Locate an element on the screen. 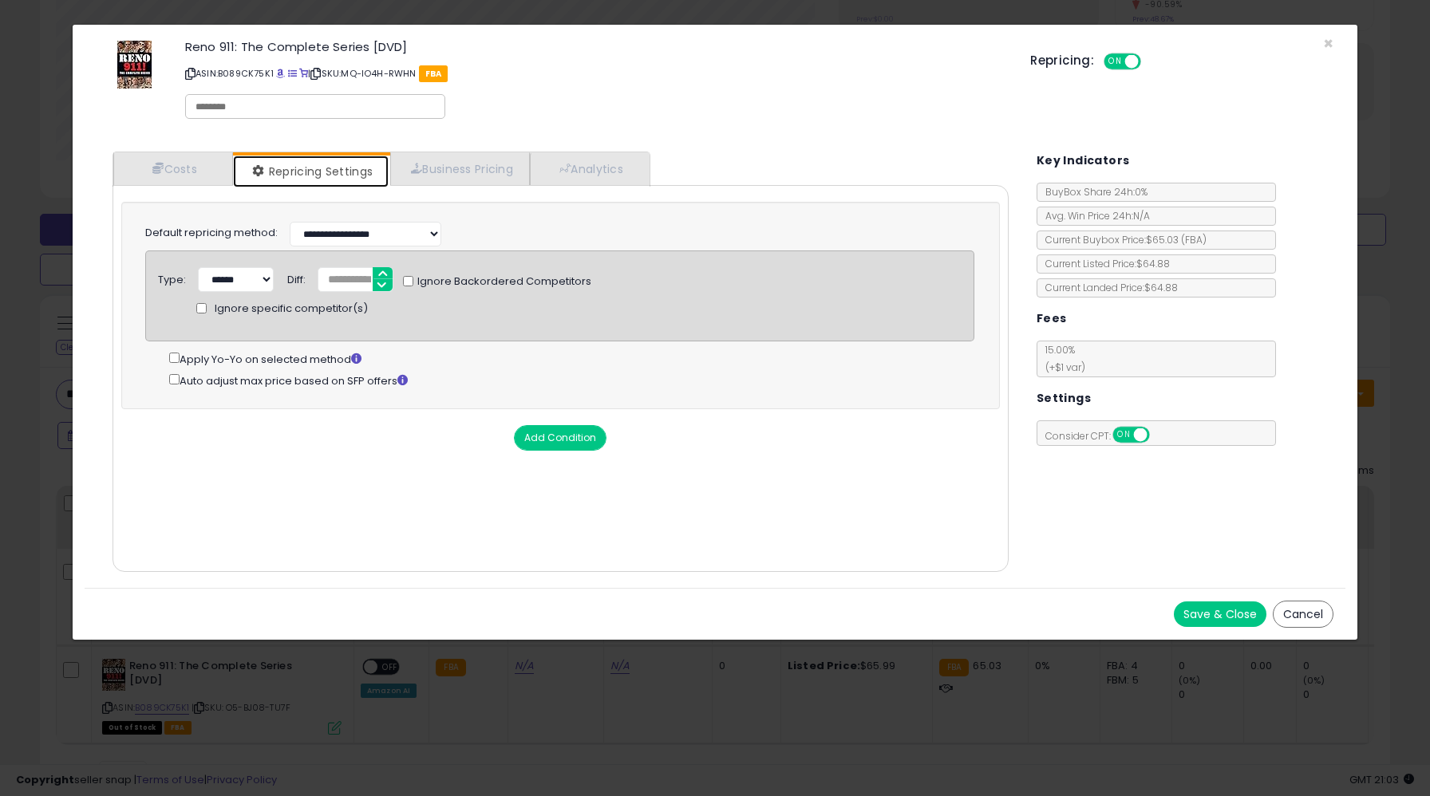 This screenshot has height=796, width=1430. h5: Key Indicators is located at coordinates (1083, 160).